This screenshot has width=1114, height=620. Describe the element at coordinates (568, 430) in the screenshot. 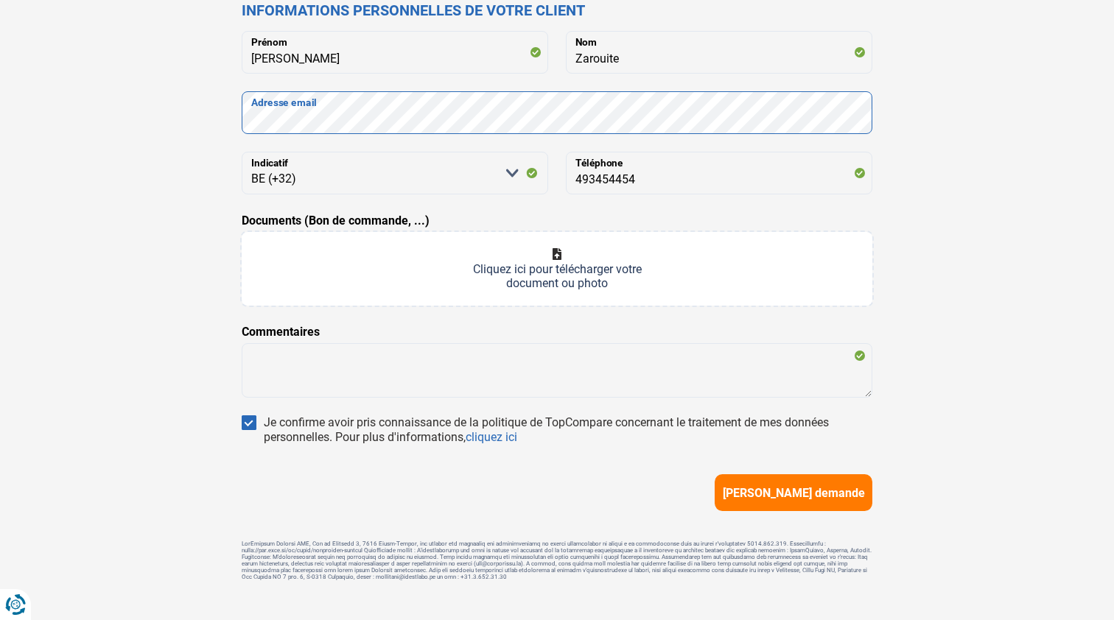

I see `div: Je confirme avoir pris connaissance de la politique de TopCompare concernant le traitement de mes...` at that location.